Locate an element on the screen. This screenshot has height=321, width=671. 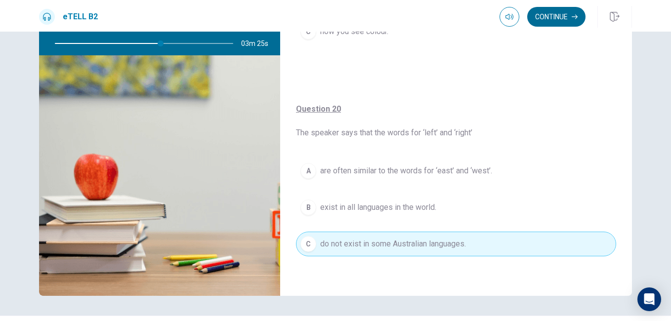
span: are often similar to the words for ‘east’ and ‘west’. is located at coordinates (406, 171).